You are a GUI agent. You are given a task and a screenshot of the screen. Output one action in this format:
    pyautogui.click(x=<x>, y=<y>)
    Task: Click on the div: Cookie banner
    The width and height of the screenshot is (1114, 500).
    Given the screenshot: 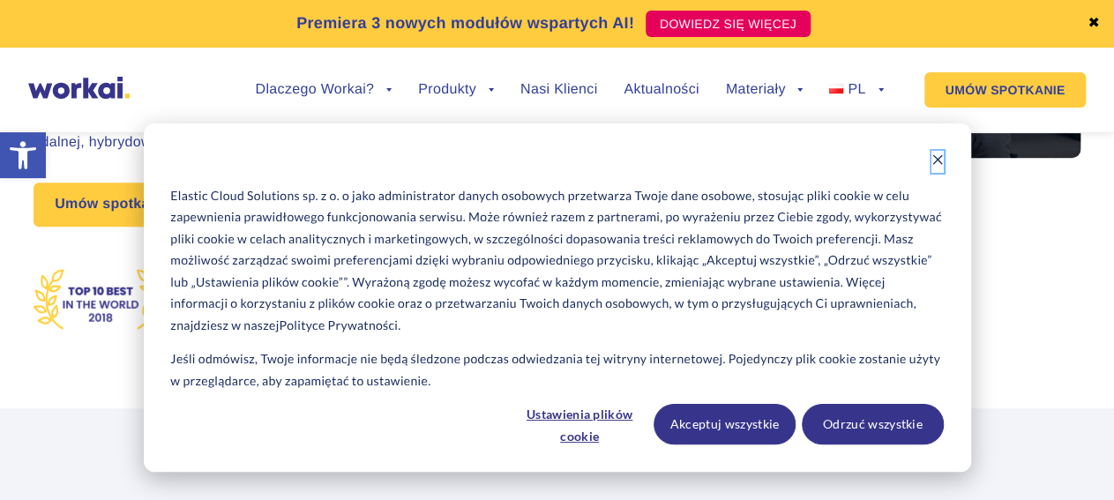 What is the action you would take?
    pyautogui.click(x=557, y=297)
    